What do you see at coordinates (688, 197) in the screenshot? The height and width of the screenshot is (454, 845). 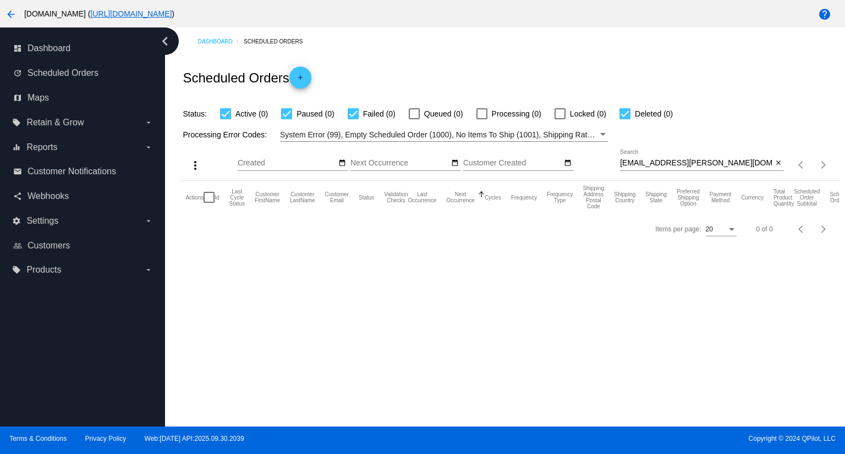 I see `button: Change sorting for PreferredShippingOption` at bounding box center [688, 197].